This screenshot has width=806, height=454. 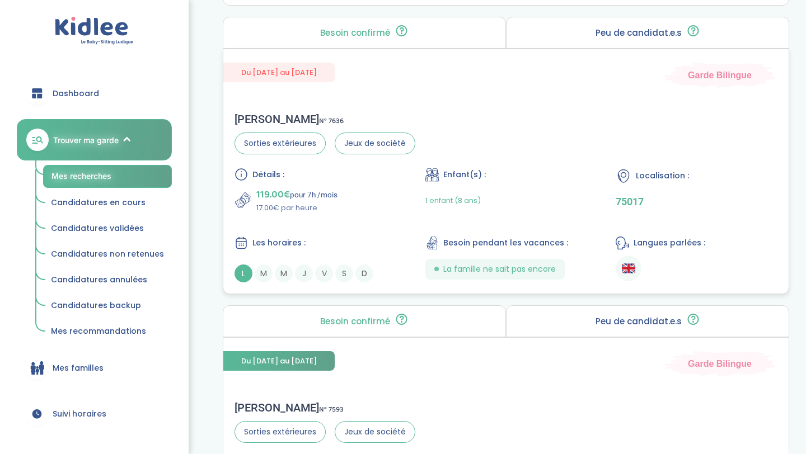 I want to click on a: Mes recommandations, so click(x=107, y=332).